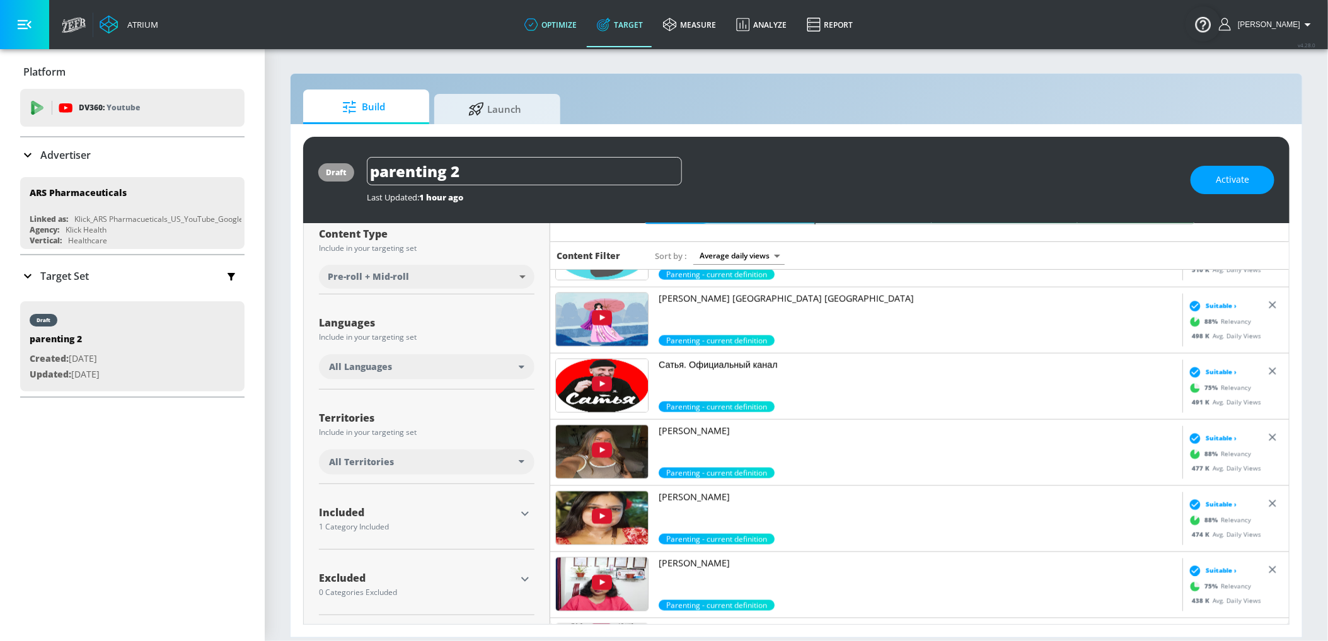 This screenshot has width=1328, height=641. Describe the element at coordinates (1202, 534) in the screenshot. I see `span: 474 K` at that location.